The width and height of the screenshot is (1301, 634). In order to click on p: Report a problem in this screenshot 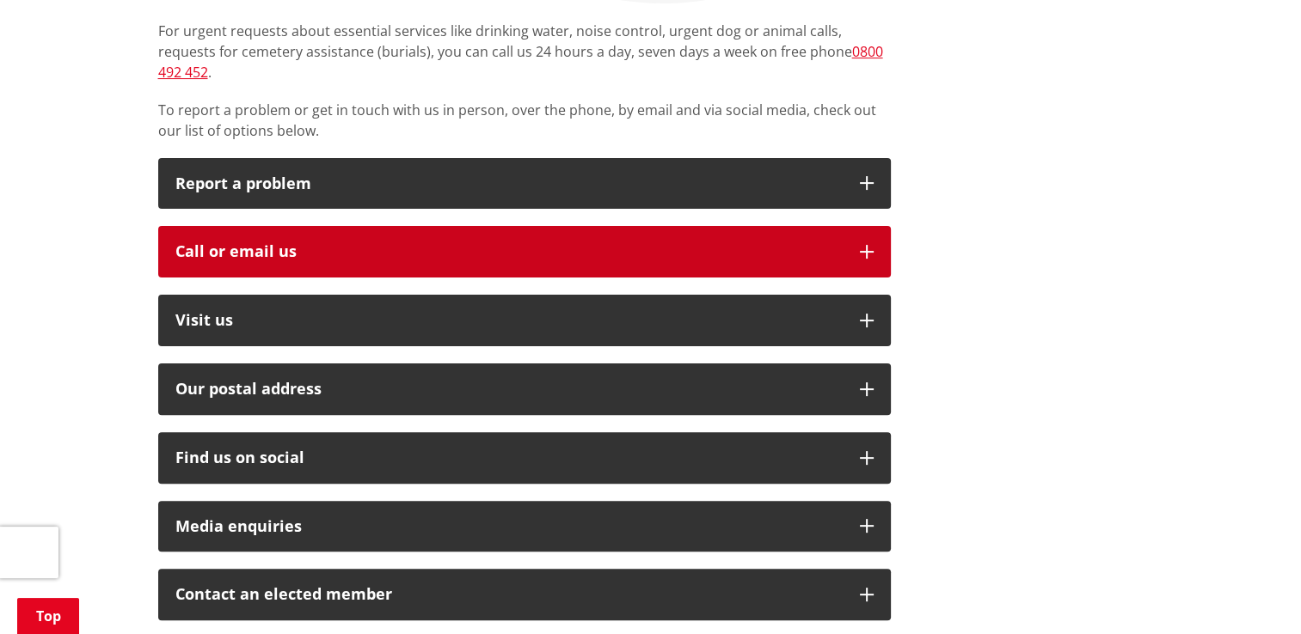, I will do `click(509, 184)`.